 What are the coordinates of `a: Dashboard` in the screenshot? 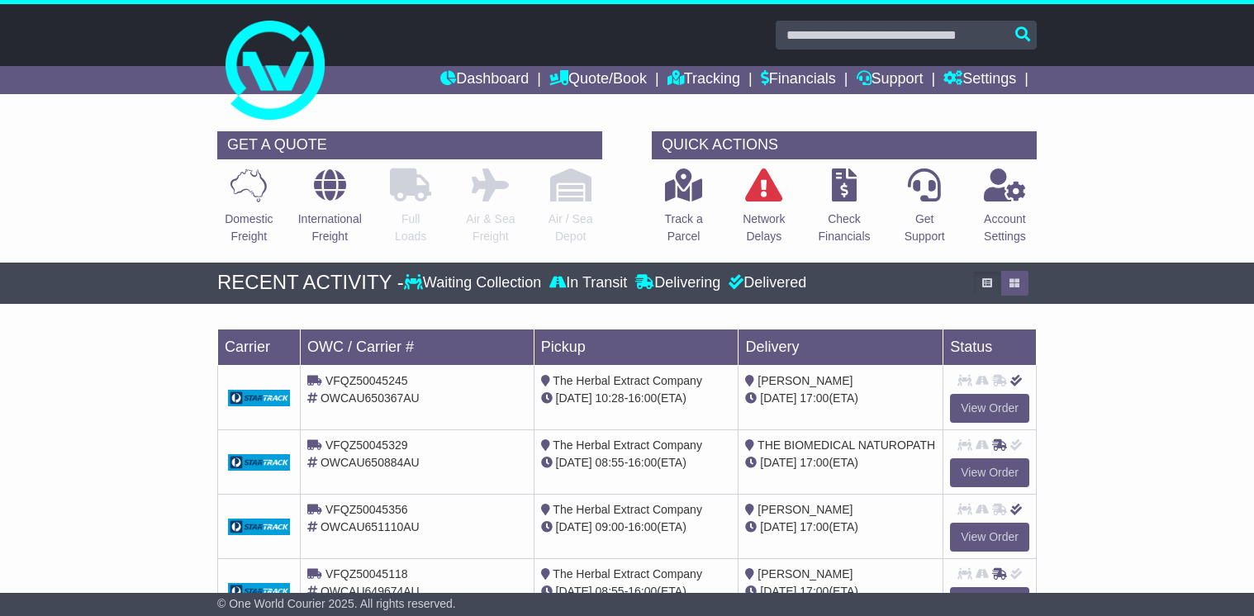 It's located at (484, 80).